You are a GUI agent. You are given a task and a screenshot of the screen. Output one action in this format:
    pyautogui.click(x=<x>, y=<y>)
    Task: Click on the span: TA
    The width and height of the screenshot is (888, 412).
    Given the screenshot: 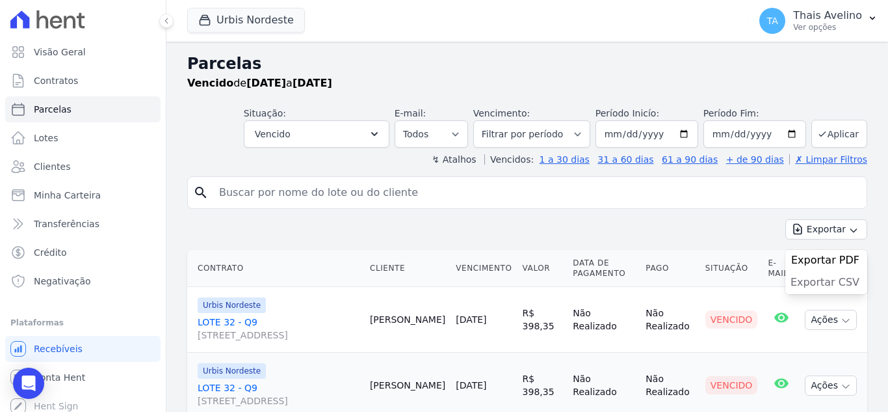 What is the action you would take?
    pyautogui.click(x=772, y=21)
    